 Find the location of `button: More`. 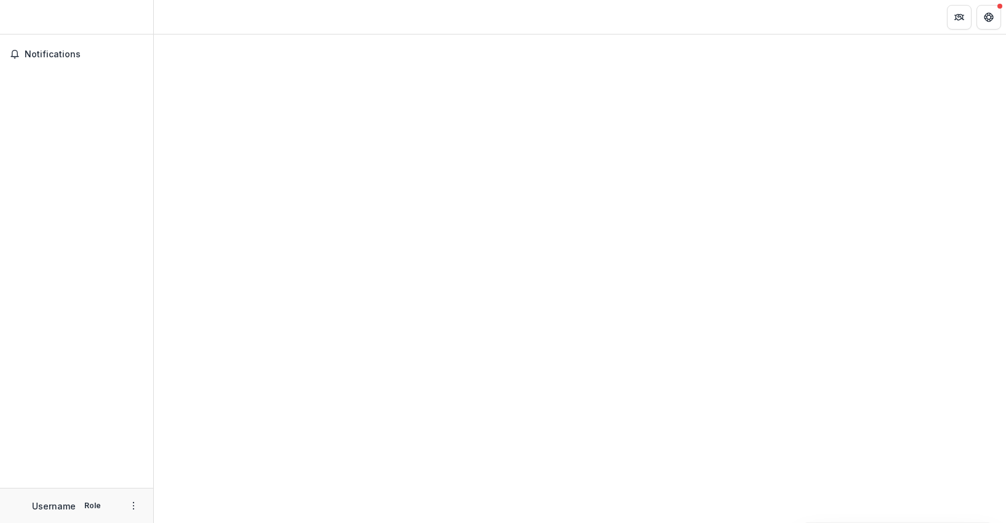

button: More is located at coordinates (134, 505).